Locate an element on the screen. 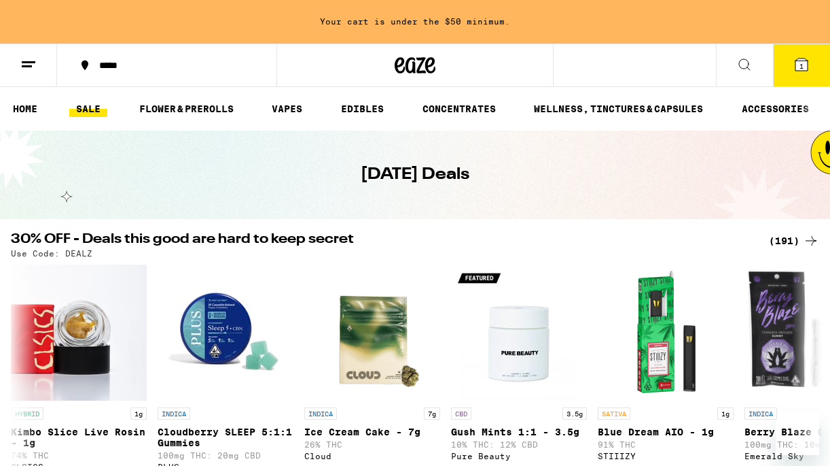 The height and width of the screenshot is (466, 830). p: Gush Mints 1:1 - 3.5g is located at coordinates (519, 432).